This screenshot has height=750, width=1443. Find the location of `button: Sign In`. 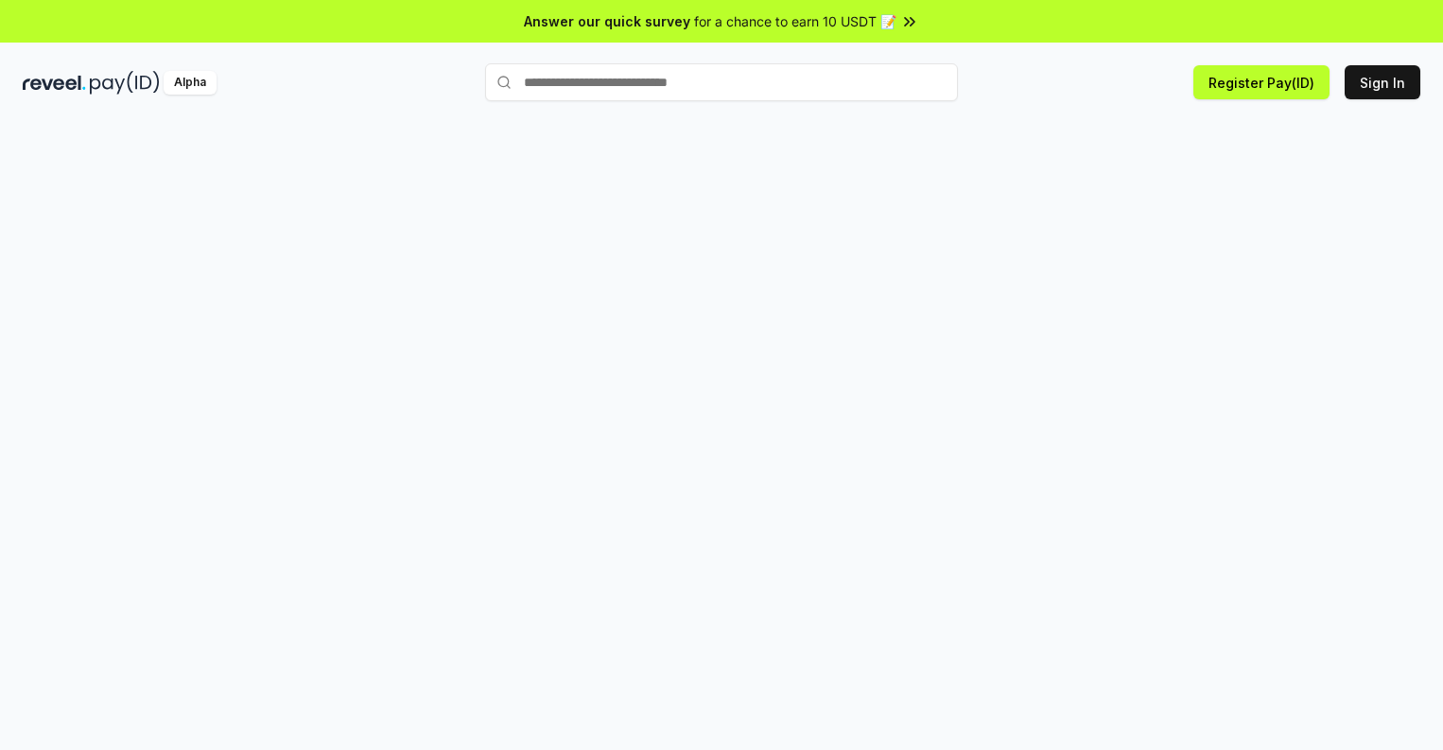

button: Sign In is located at coordinates (1382, 82).